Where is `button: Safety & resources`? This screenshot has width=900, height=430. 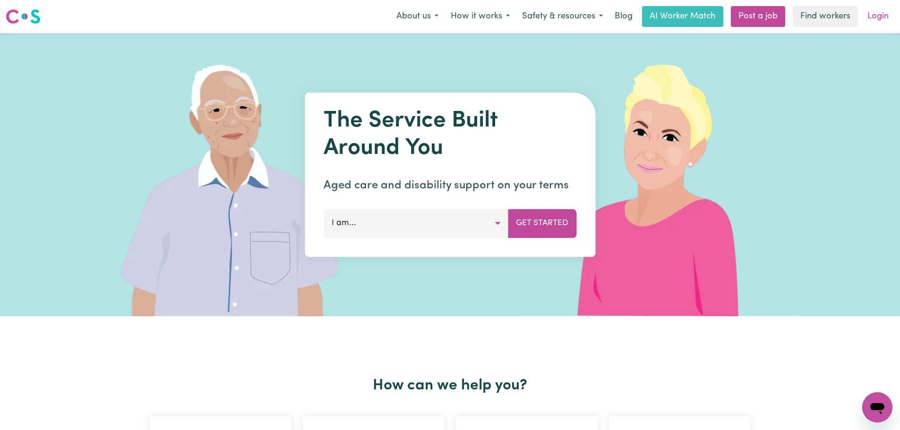 button: Safety & resources is located at coordinates (562, 17).